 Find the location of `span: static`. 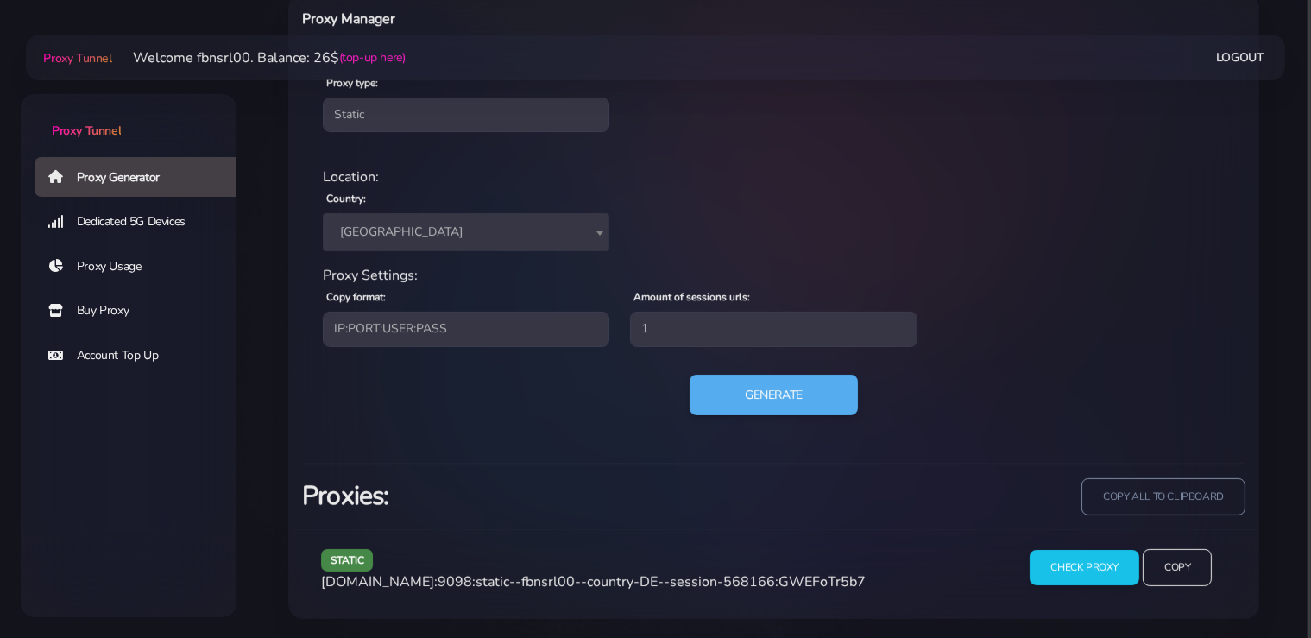

span: static is located at coordinates (347, 559).